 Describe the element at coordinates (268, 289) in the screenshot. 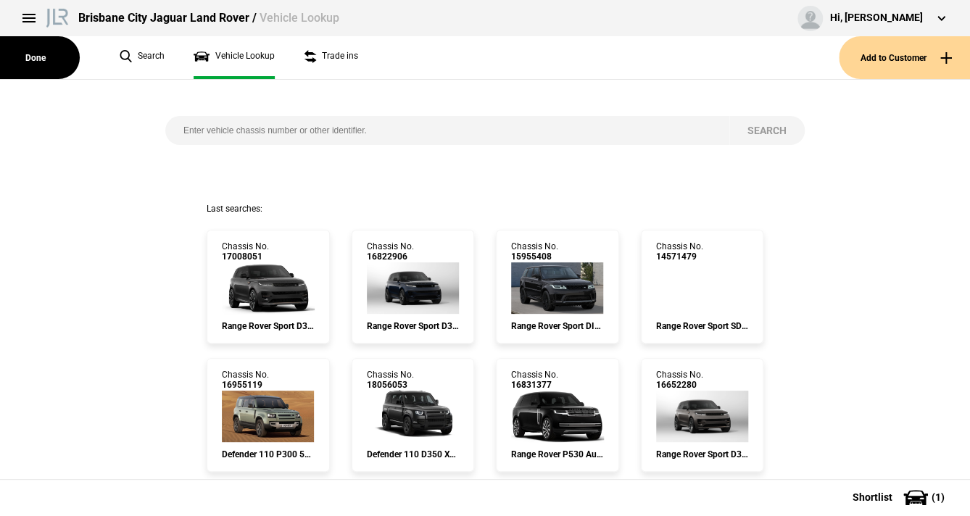

I see `img: 17008051_ext.jpeg` at that location.